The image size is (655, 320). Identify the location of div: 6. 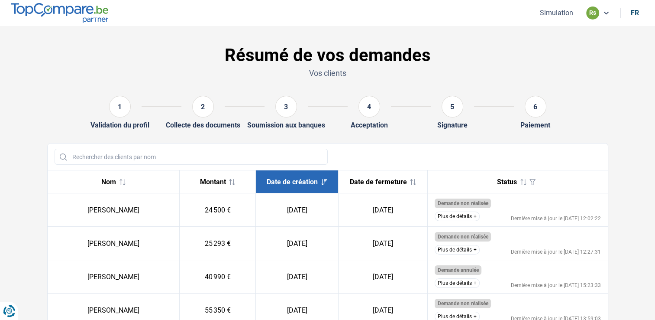
(536, 107).